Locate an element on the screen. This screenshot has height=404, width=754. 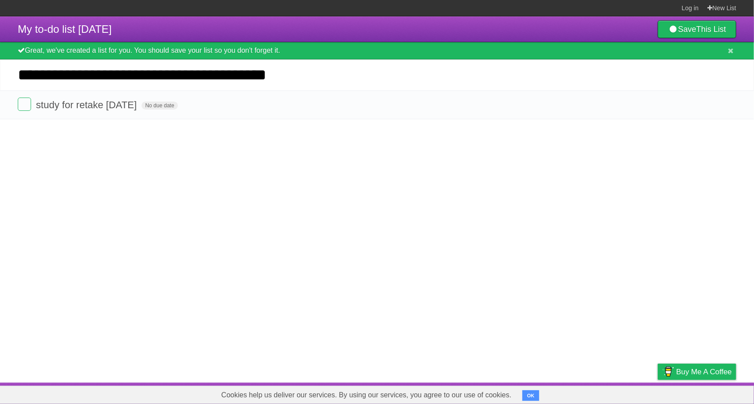
a: Privacy is located at coordinates (658, 394).